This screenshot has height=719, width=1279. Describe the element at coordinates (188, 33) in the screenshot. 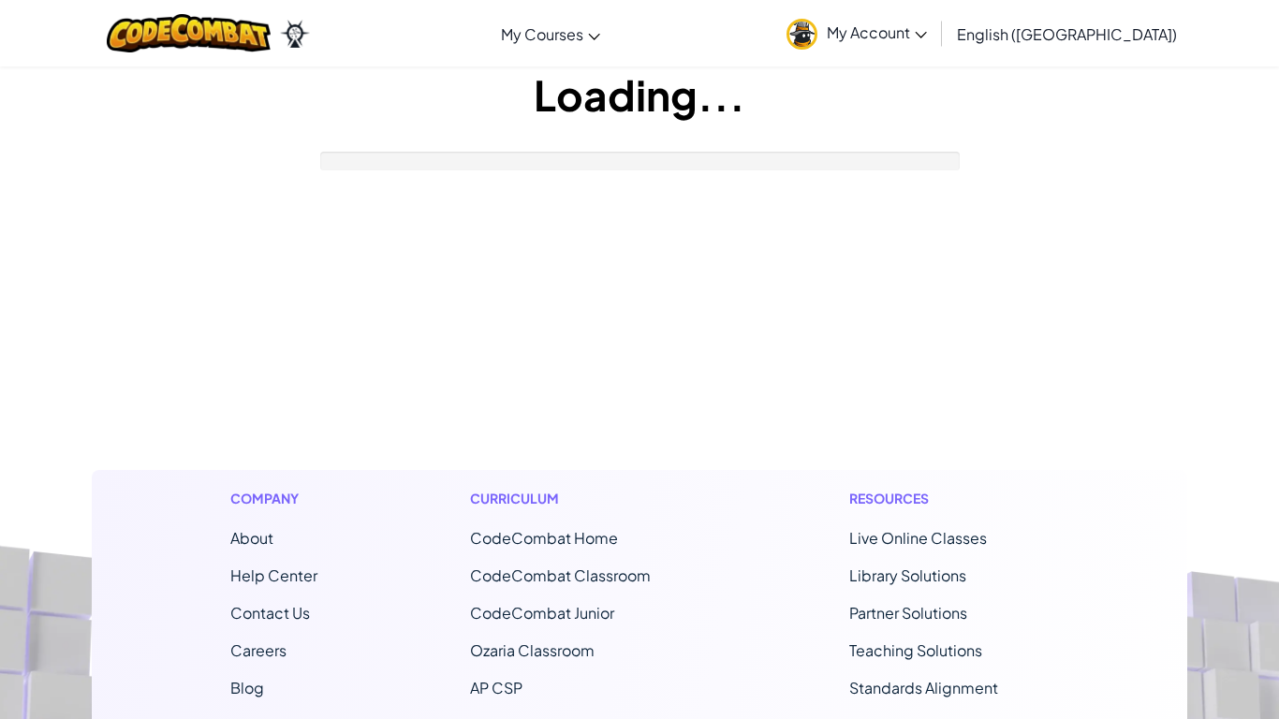

I see `img: CodeCombat logo` at that location.